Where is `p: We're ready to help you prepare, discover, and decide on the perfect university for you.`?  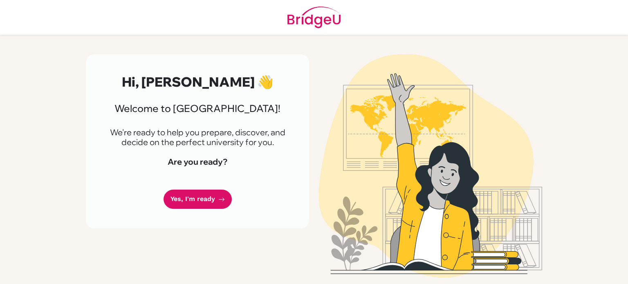
p: We're ready to help you prepare, discover, and decide on the perfect university for you. is located at coordinates (198, 137).